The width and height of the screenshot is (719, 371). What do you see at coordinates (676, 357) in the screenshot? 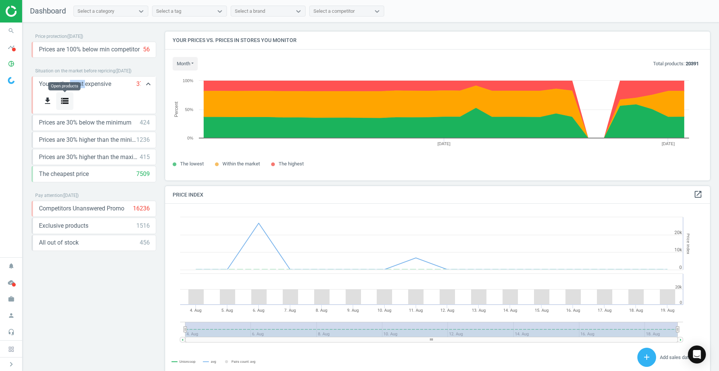
I see `span: Add sales data` at bounding box center [676, 357].